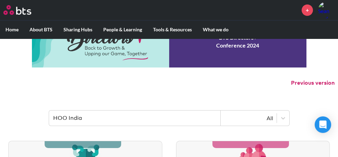 This screenshot has width=338, height=157. What do you see at coordinates (172, 30) in the screenshot?
I see `label: Tools & Resources` at bounding box center [172, 30].